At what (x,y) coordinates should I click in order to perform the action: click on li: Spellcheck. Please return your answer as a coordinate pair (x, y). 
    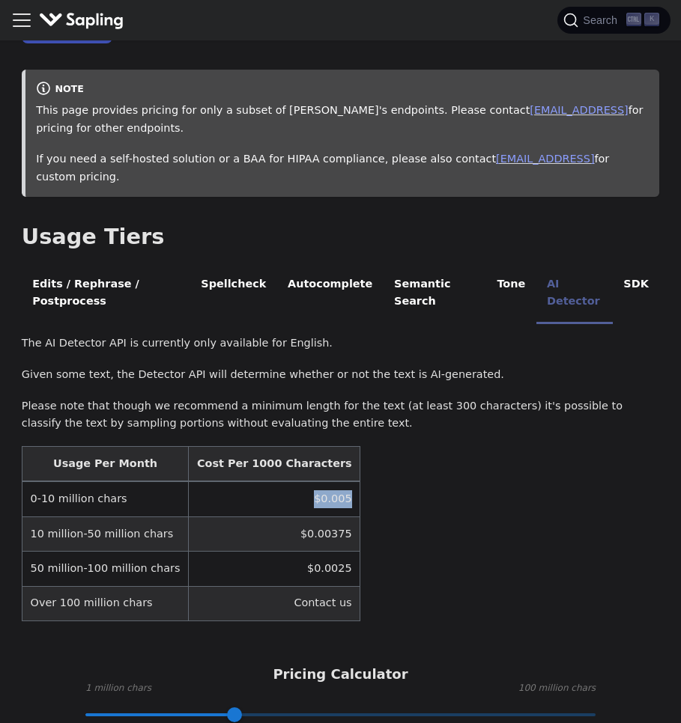
    Looking at the image, I should click on (234, 293).